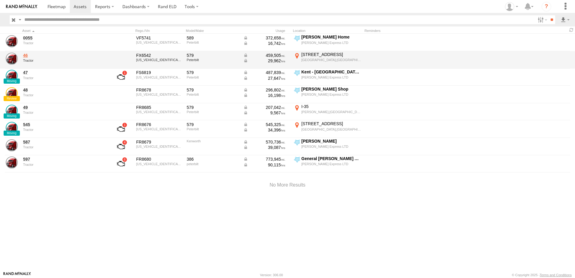 The image size is (575, 278). I want to click on span: Refresh, so click(571, 30).